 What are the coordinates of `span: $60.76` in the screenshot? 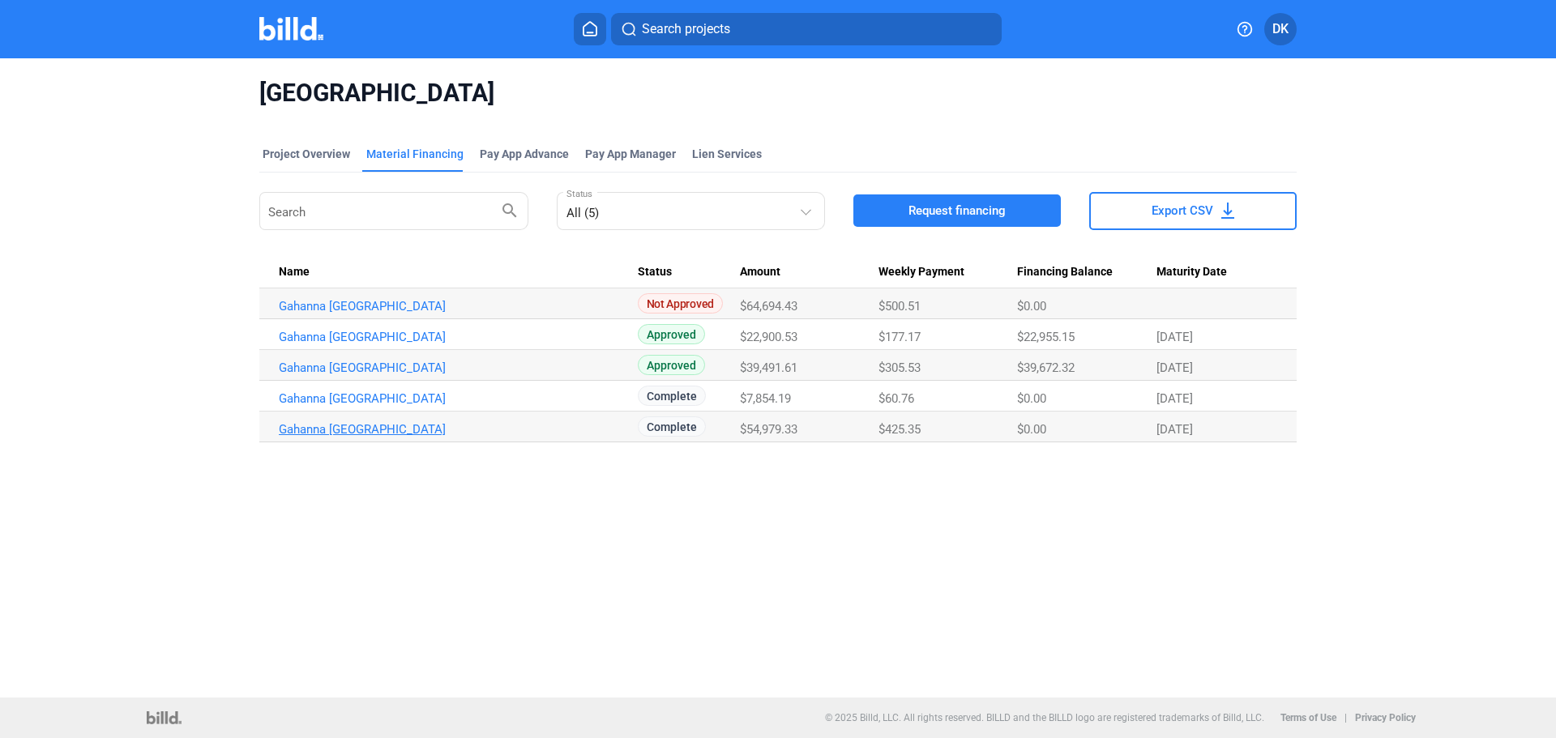 It's located at (897, 399).